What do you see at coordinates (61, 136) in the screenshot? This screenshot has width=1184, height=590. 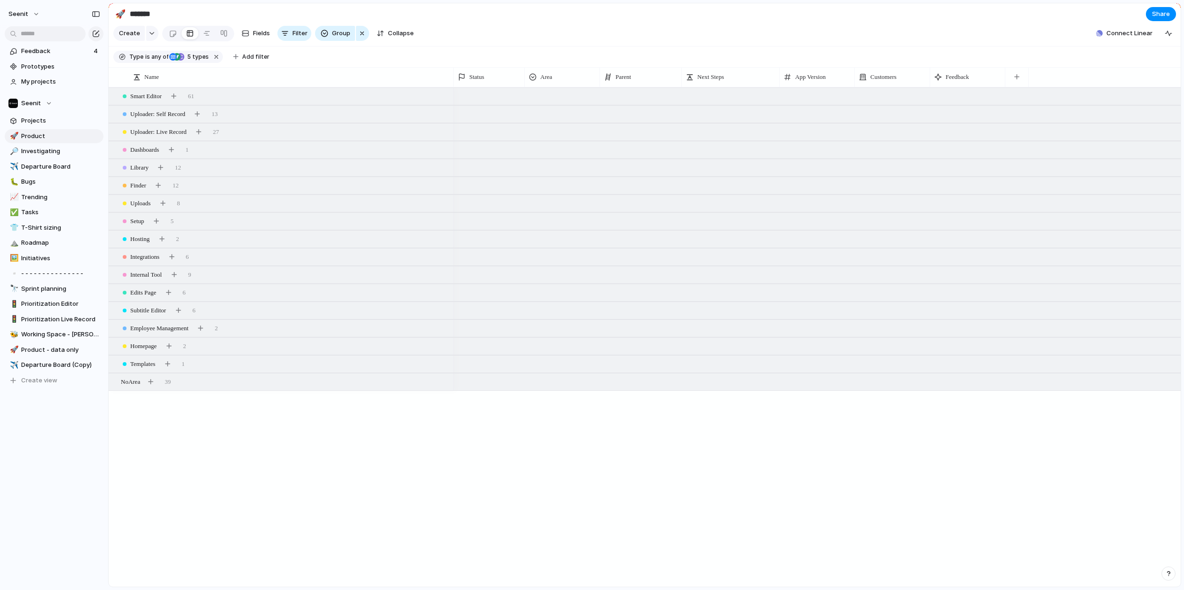 I see `span: Product` at bounding box center [61, 136].